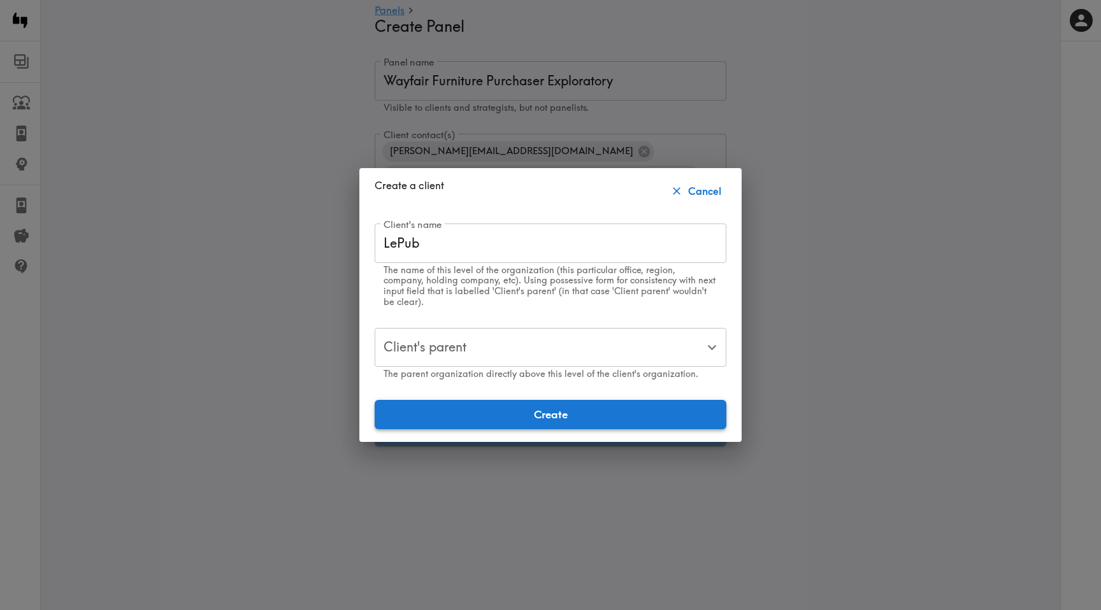 The image size is (1101, 610). What do you see at coordinates (697, 191) in the screenshot?
I see `button: Cancel` at bounding box center [697, 191].